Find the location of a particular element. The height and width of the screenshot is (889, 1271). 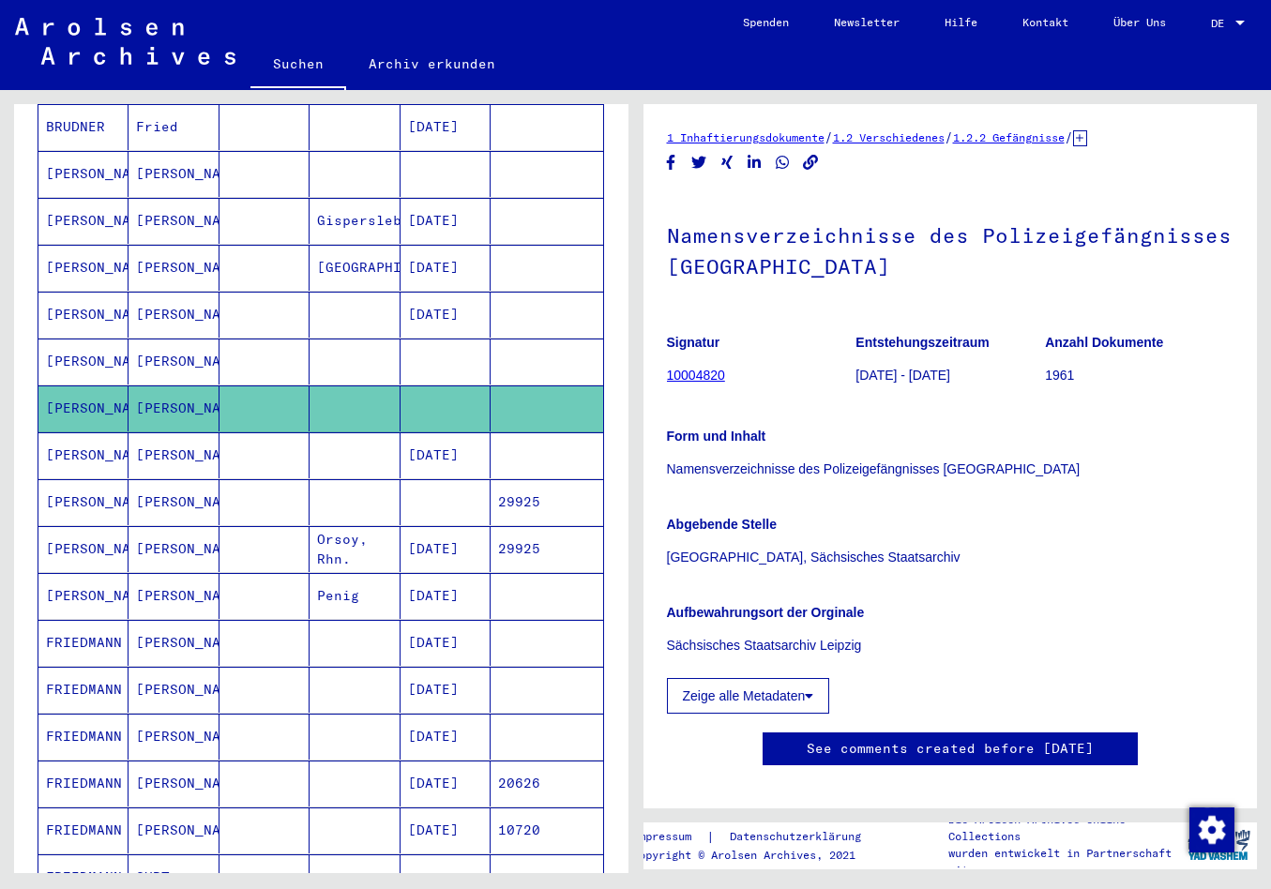

p: 1961 is located at coordinates (1139, 375).